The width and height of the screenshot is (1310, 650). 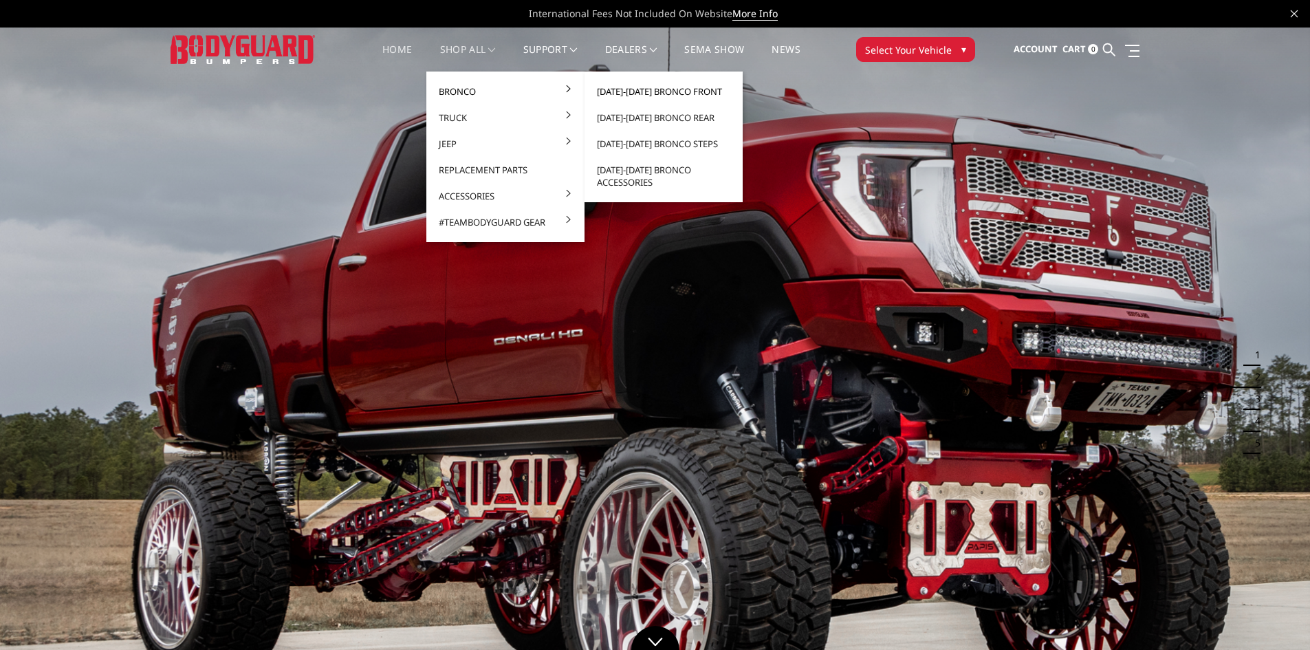 I want to click on a: More Info, so click(x=755, y=14).